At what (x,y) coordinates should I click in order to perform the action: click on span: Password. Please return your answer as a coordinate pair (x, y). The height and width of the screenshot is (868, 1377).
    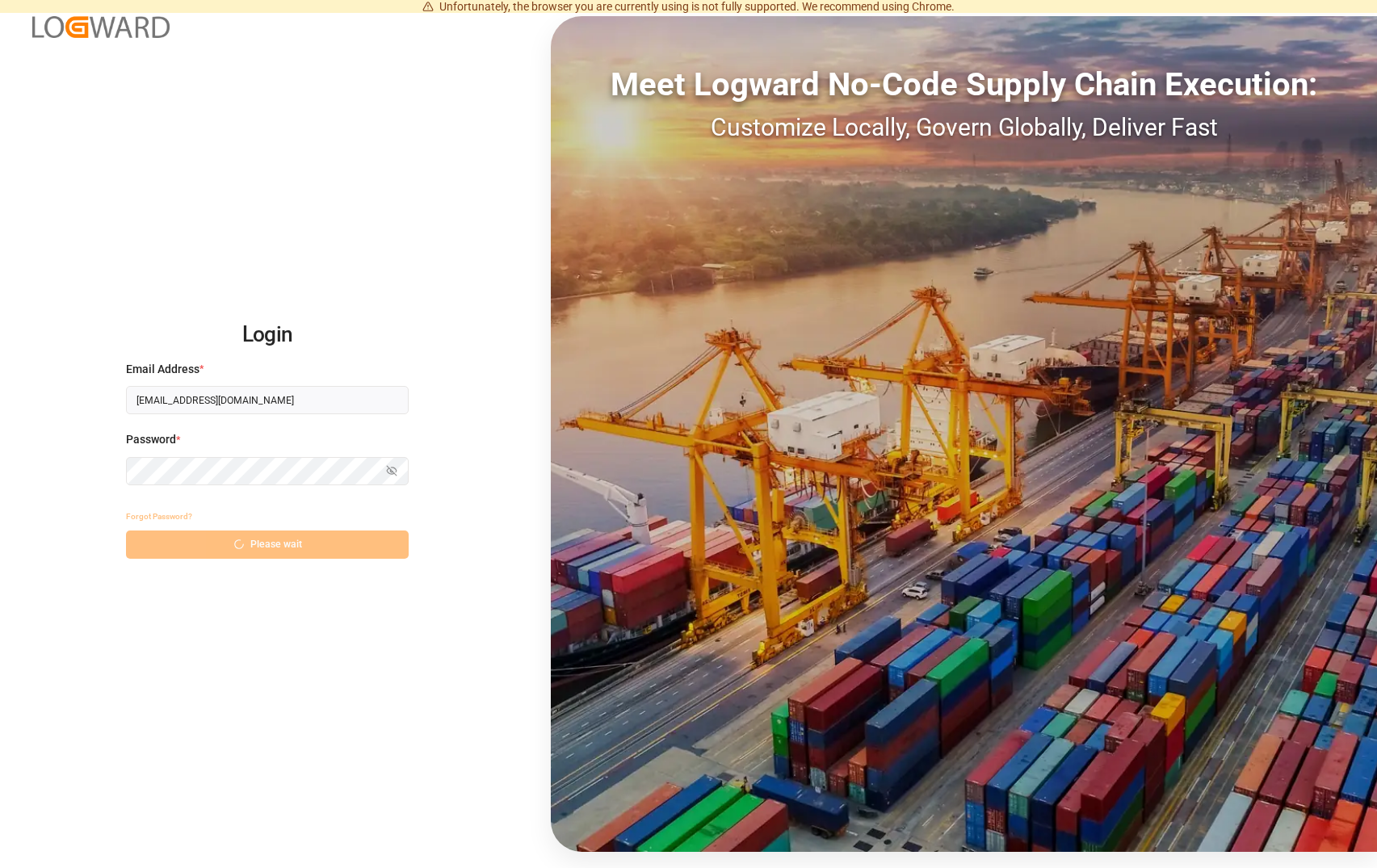
    Looking at the image, I should click on (151, 440).